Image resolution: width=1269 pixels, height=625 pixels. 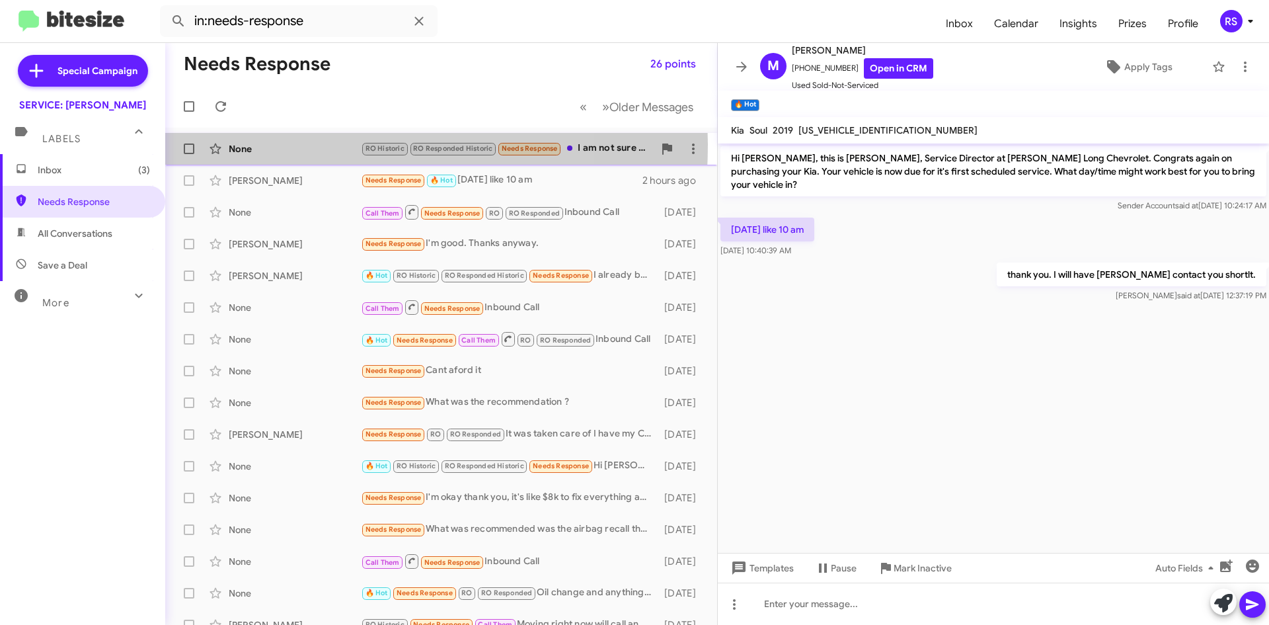 I want to click on a: Calendar, so click(x=1016, y=24).